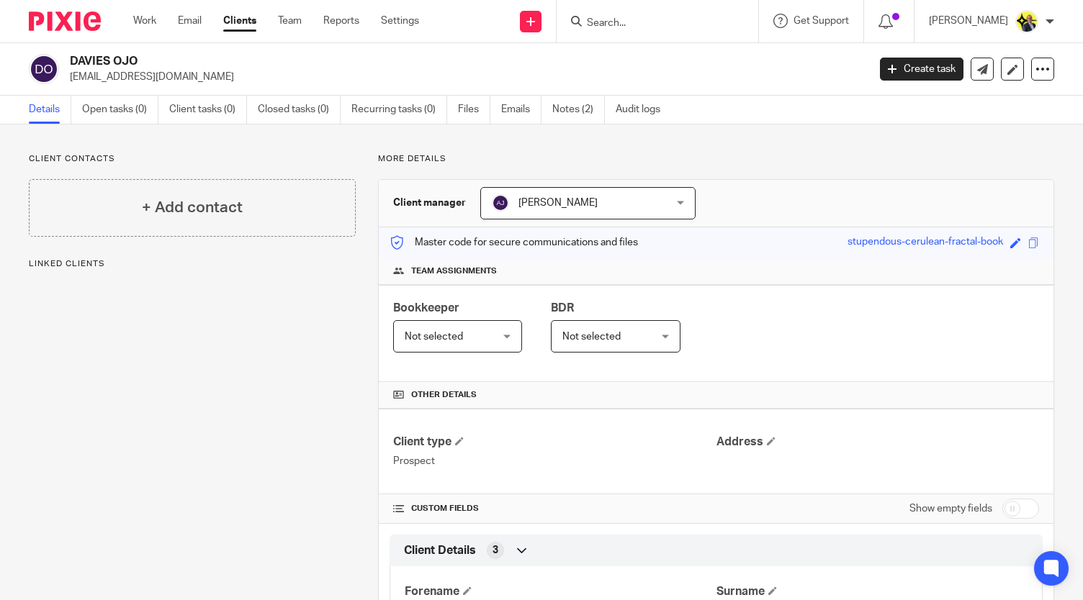  Describe the element at coordinates (341, 21) in the screenshot. I see `a: Reports` at that location.